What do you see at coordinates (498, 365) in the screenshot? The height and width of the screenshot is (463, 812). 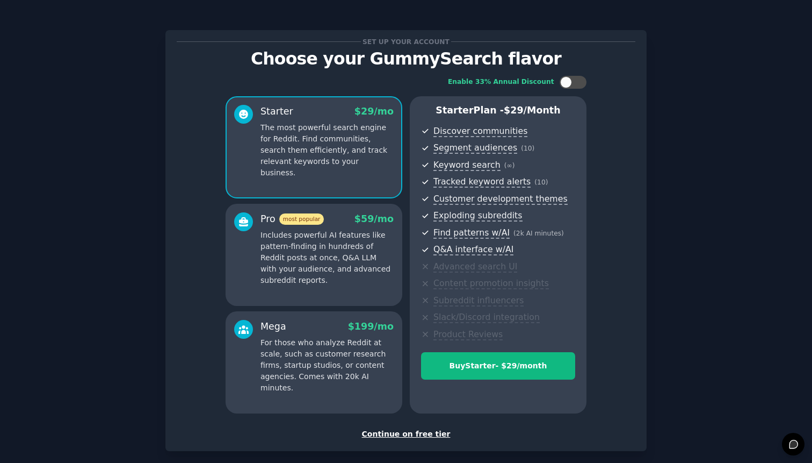 I see `button: BuyStarter- $29/month` at bounding box center [498, 365].